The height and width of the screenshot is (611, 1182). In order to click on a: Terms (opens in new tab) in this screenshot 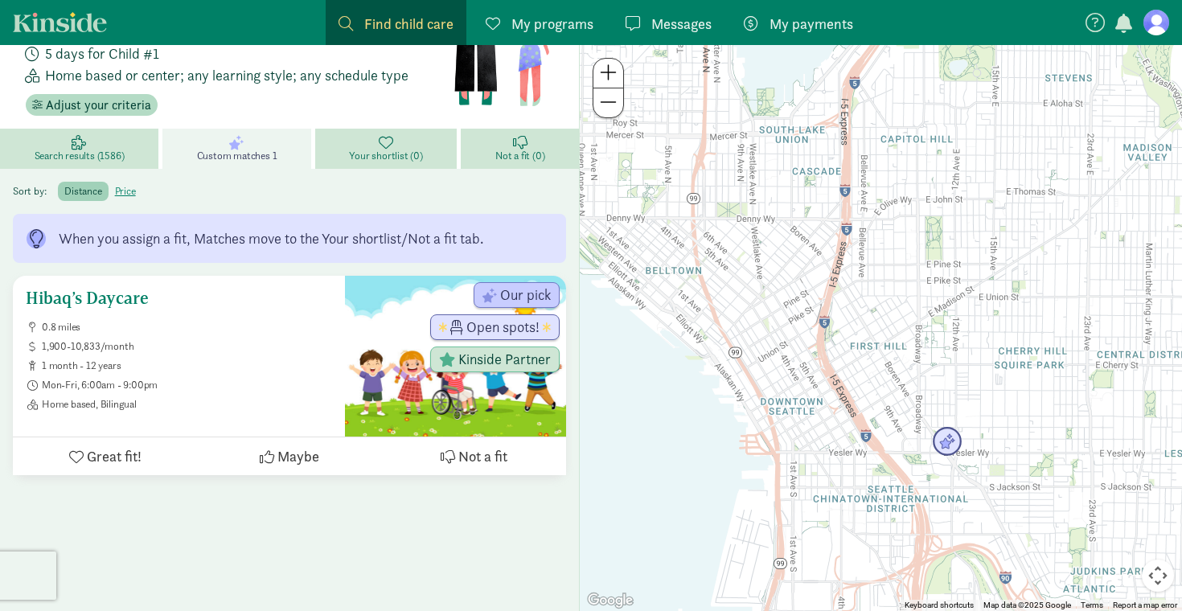, I will do `click(1092, 605)`.